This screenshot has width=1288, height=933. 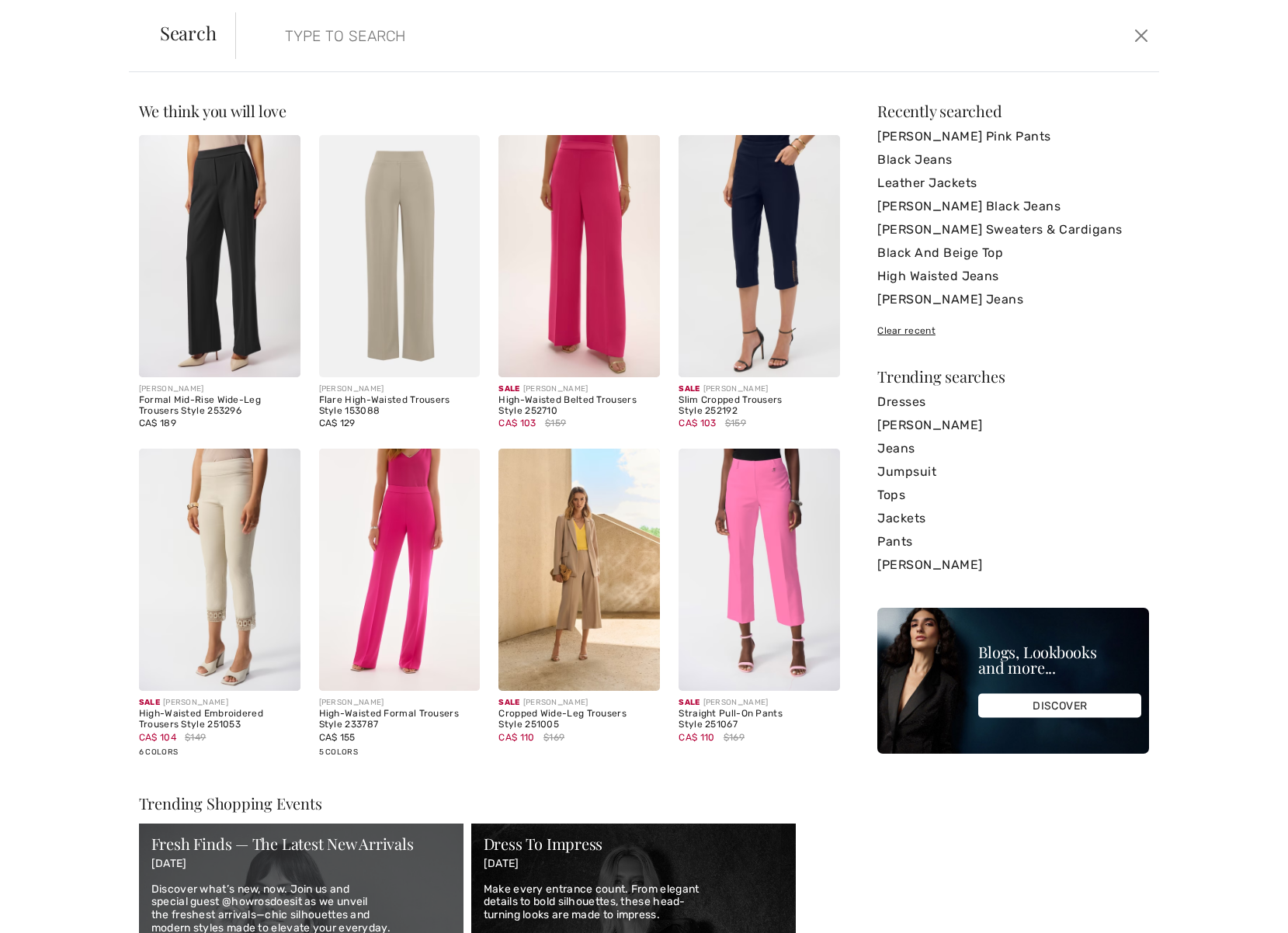 I want to click on div: Trending searches, so click(x=1013, y=376).